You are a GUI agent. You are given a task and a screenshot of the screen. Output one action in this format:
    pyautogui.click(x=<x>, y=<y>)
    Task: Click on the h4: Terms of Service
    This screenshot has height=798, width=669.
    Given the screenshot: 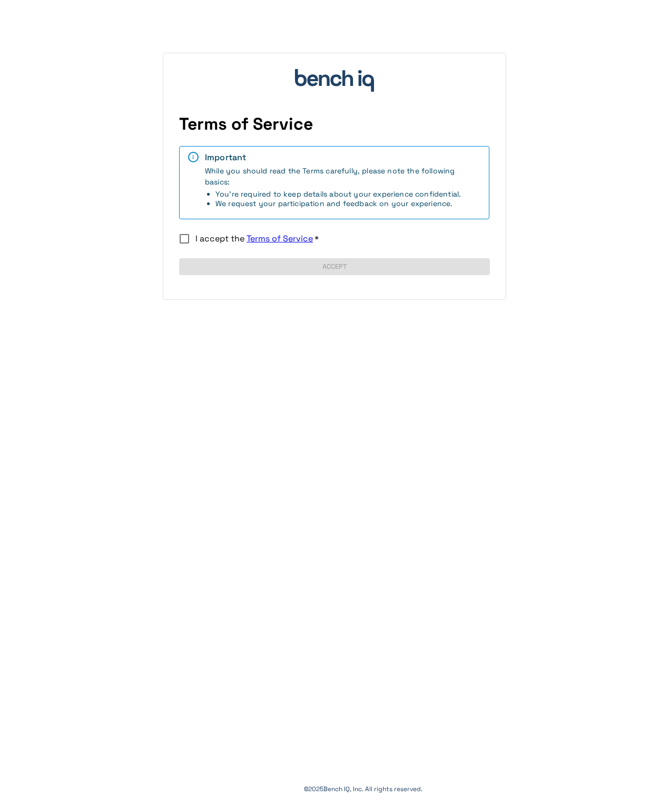 What is the action you would take?
    pyautogui.click(x=335, y=124)
    